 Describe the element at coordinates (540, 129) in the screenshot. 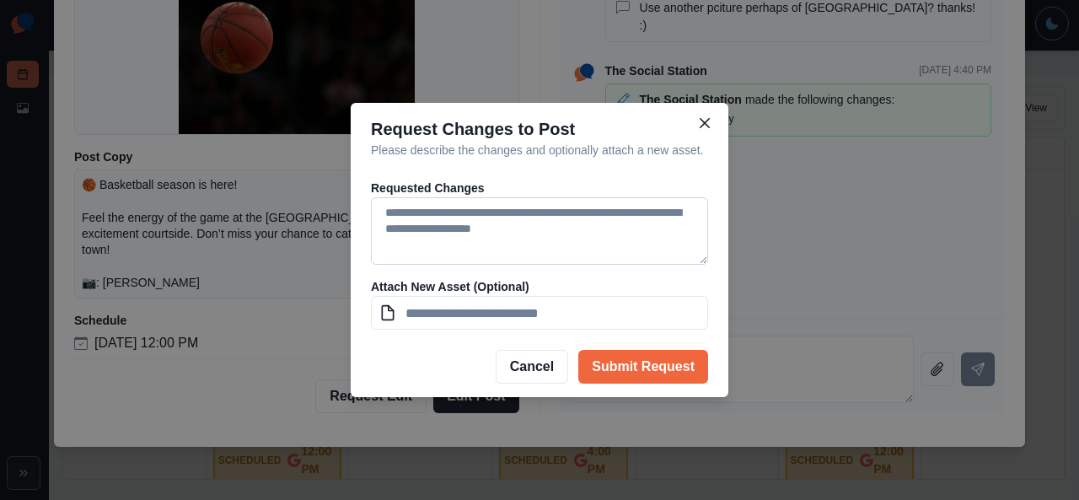

I see `p: Request Changes to Post` at that location.